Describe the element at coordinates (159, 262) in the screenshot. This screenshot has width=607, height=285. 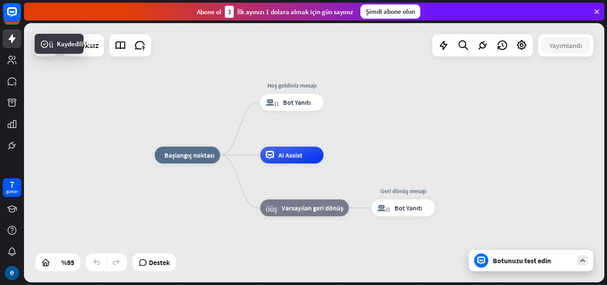
I see `font: Destek` at that location.